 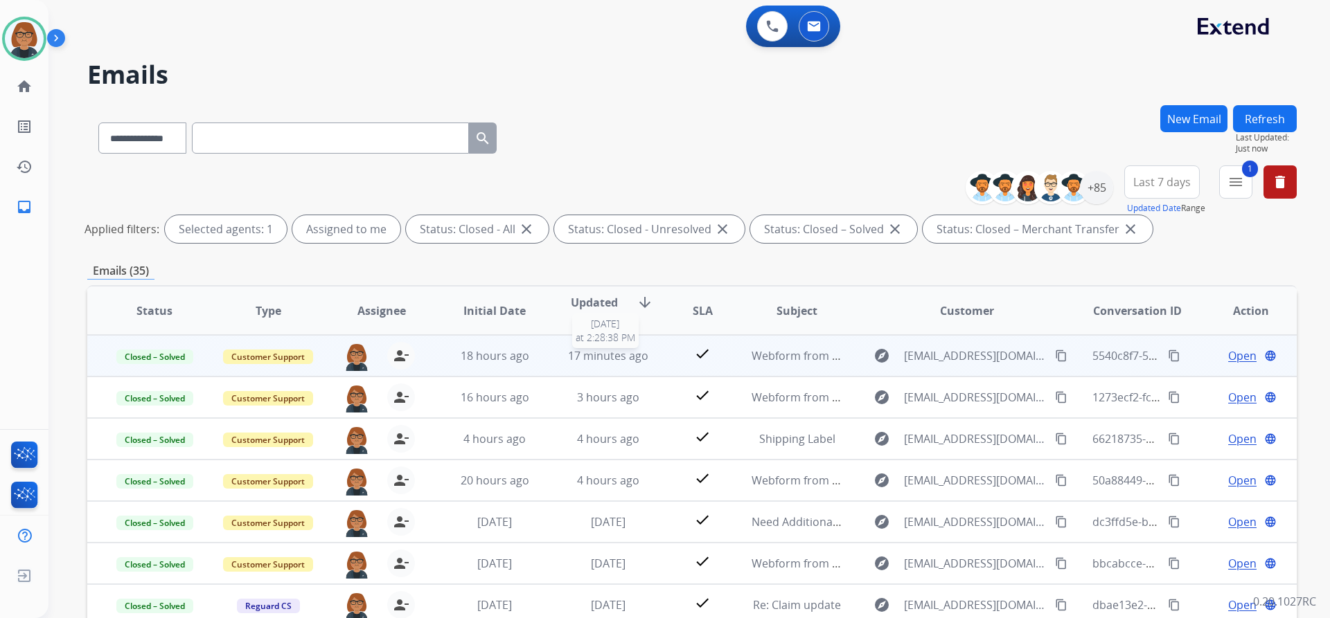 What do you see at coordinates (1161, 182) in the screenshot?
I see `button: Last 7 days` at bounding box center [1161, 182].